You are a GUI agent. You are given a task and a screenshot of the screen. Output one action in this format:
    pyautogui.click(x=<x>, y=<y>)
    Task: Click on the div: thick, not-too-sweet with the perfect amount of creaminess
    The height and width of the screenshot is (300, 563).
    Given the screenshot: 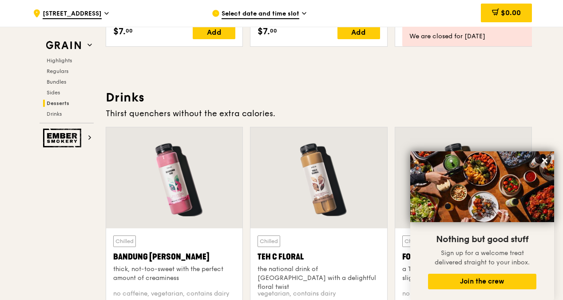 What is the action you would take?
    pyautogui.click(x=174, y=273)
    